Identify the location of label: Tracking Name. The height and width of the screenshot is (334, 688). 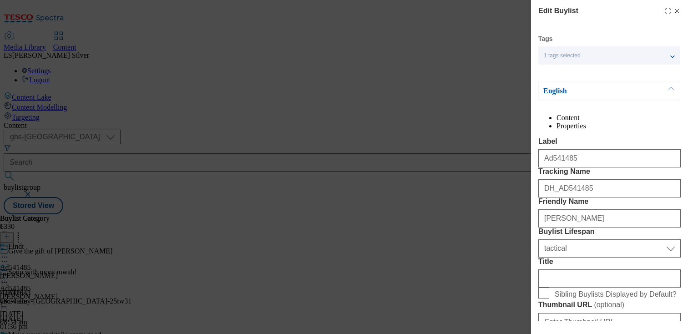
(610, 172).